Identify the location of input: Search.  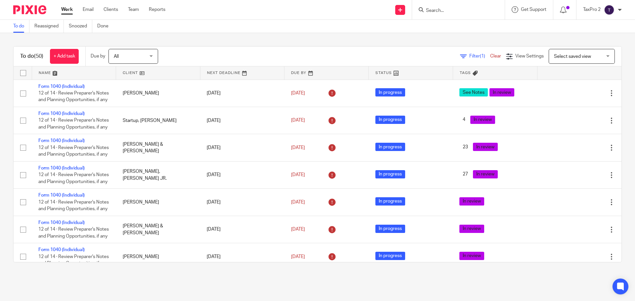
(455, 11).